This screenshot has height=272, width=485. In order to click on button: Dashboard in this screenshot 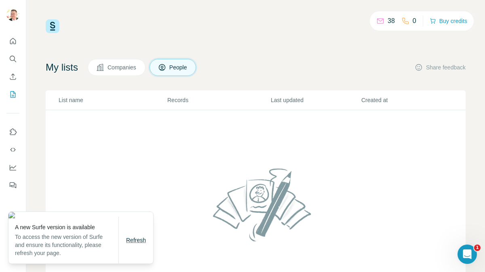, I will do `click(13, 168)`.